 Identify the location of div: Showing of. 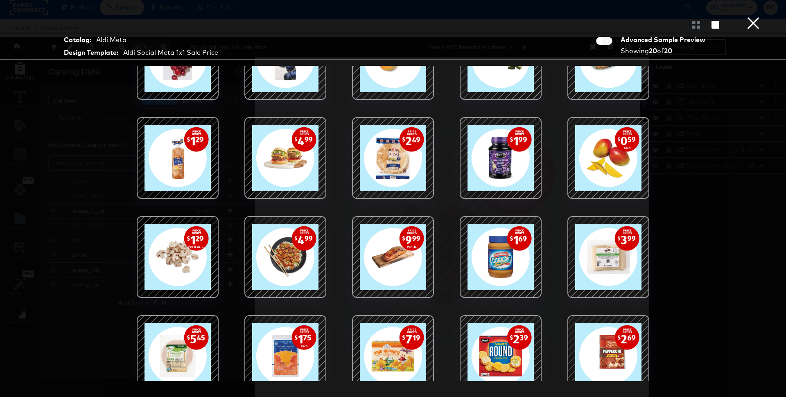
(665, 51).